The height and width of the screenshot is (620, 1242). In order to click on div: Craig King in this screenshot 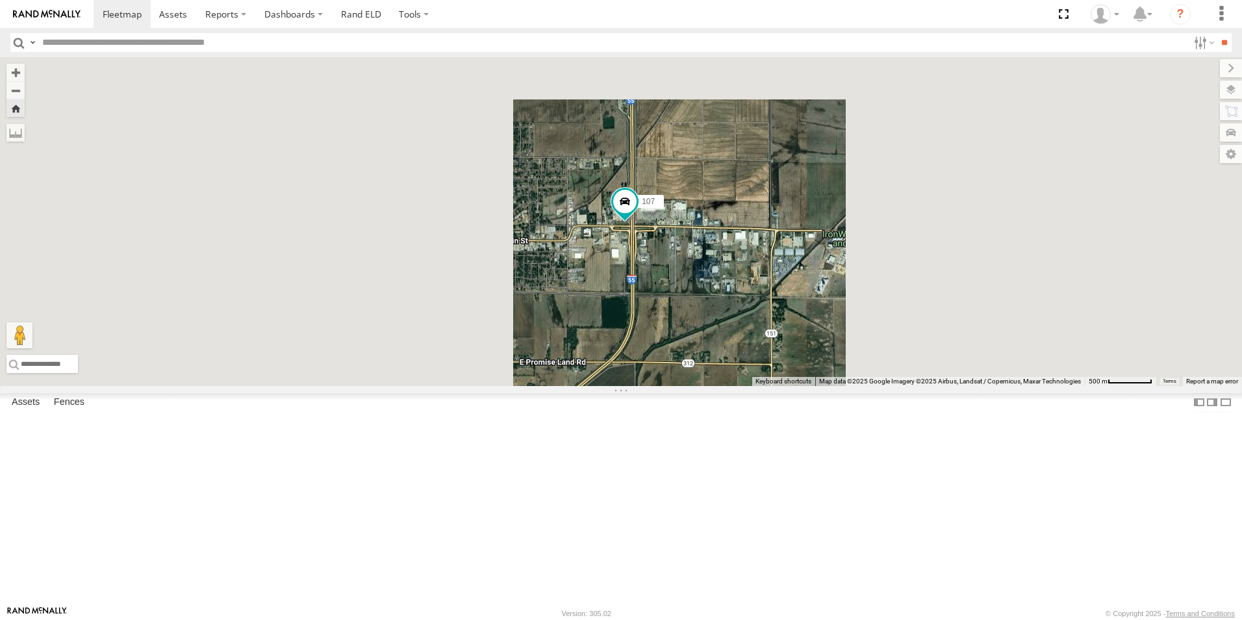, I will do `click(1105, 14)`.